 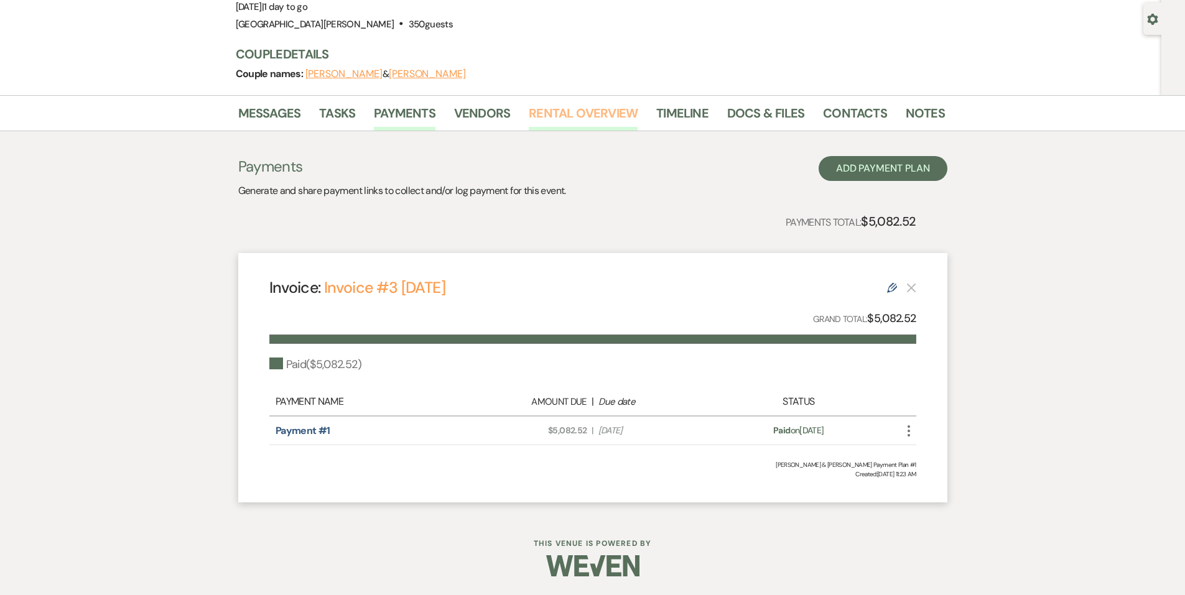 What do you see at coordinates (593, 566) in the screenshot?
I see `img: Weven Logo` at bounding box center [593, 566].